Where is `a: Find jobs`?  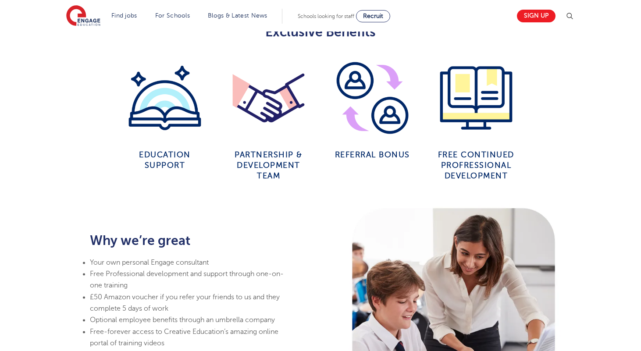 a: Find jobs is located at coordinates (124, 15).